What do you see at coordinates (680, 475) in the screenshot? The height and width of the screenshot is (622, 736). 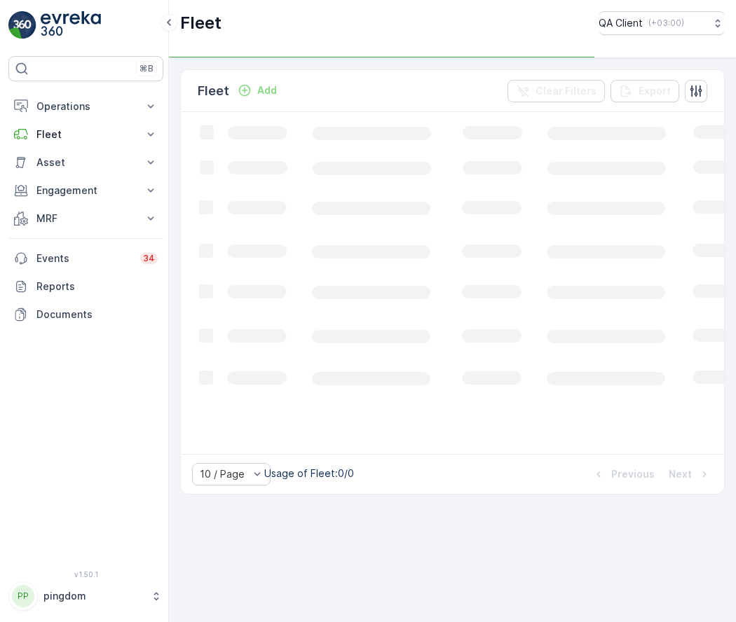 I see `p: Next` at bounding box center [680, 475].